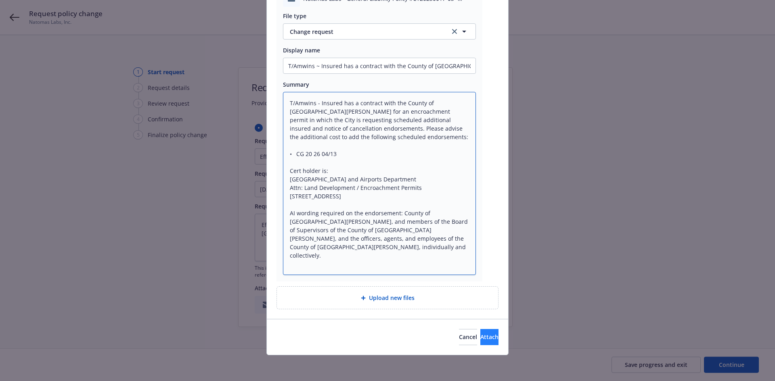 This screenshot has width=775, height=381. I want to click on span: Summary, so click(296, 84).